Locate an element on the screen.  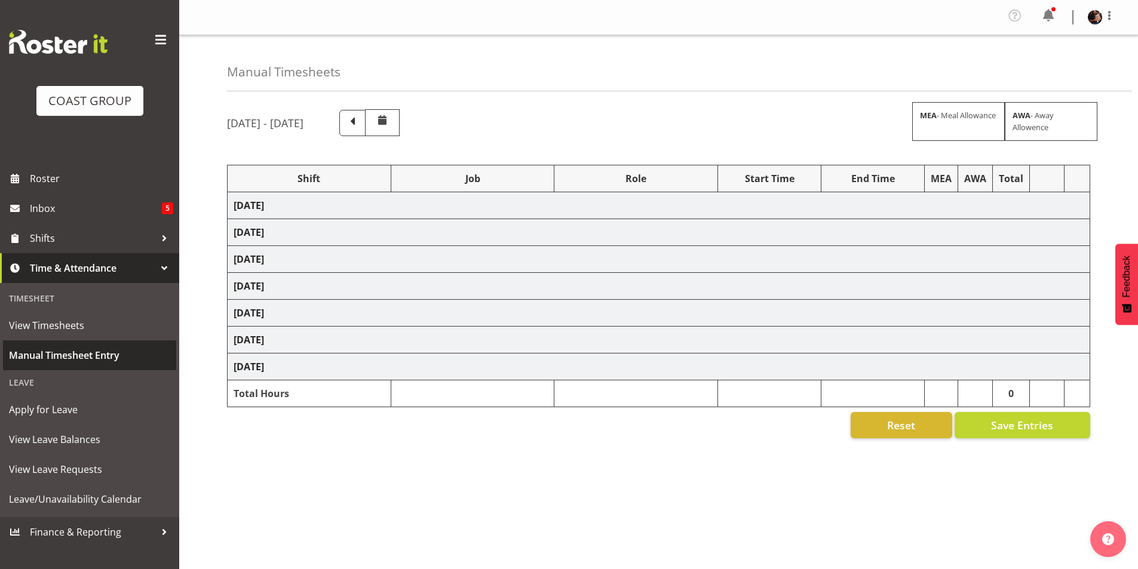
span: Time & Attendance is located at coordinates (93, 268).